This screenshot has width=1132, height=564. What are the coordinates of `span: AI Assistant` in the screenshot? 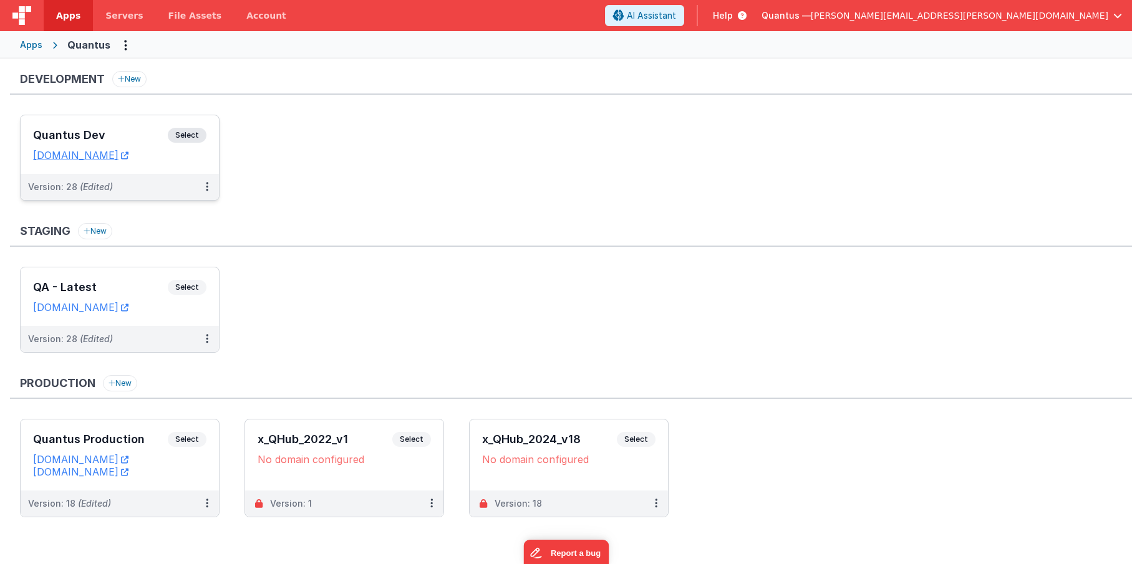 It's located at (651, 16).